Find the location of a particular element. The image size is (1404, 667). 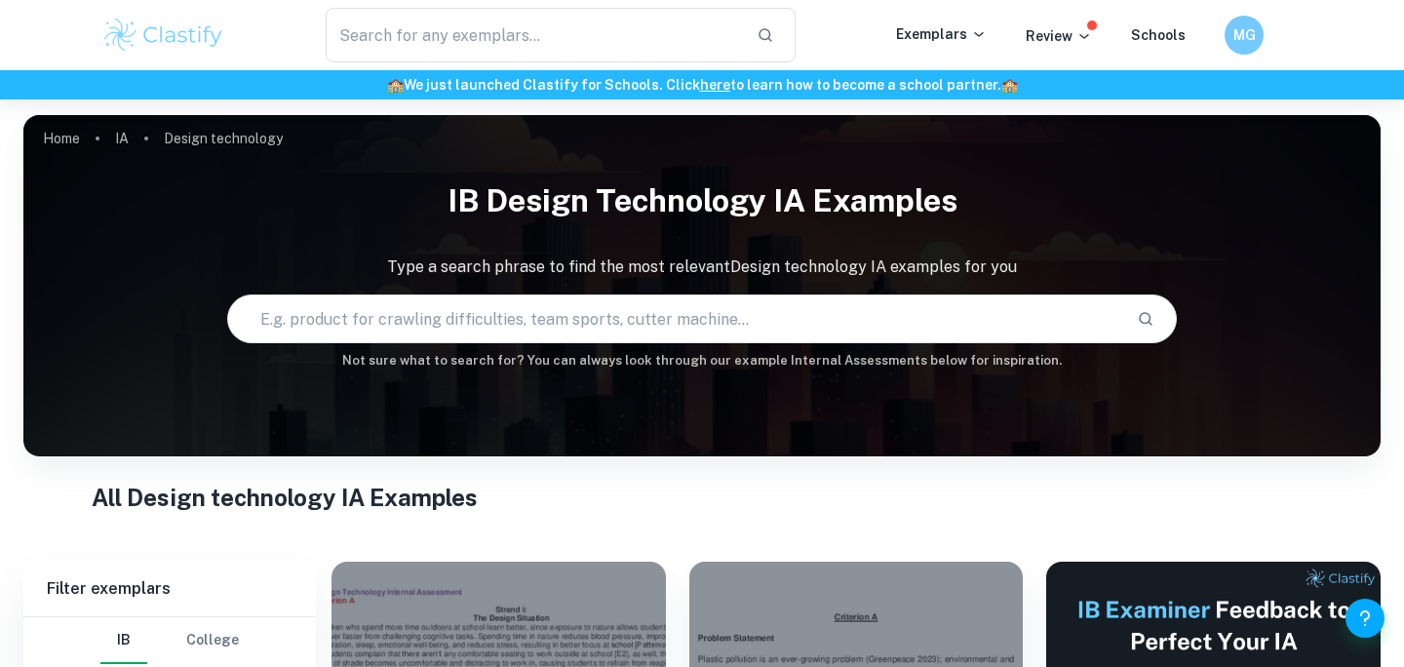

p: Type a search phrase to find the most relevant Design technology IA examples for you is located at coordinates (702, 267).